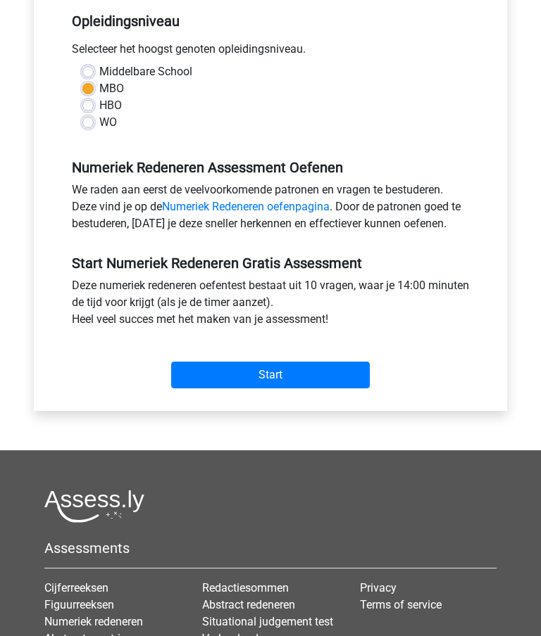  What do you see at coordinates (270, 168) in the screenshot?
I see `h5: Numeriek Redeneren Assessment Oefenen` at bounding box center [270, 168].